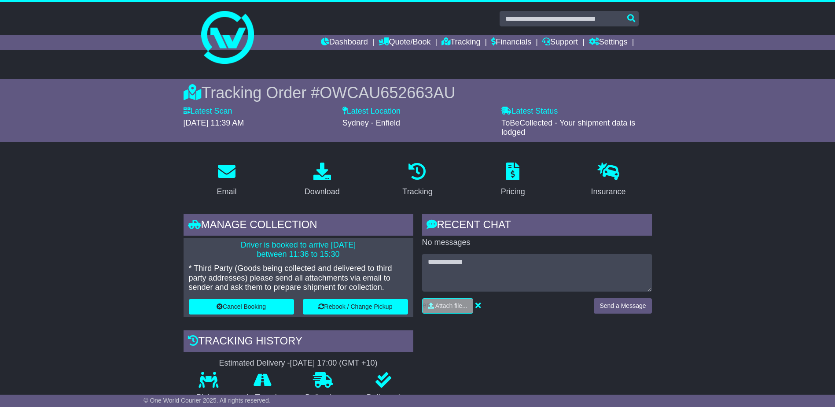 Image resolution: width=835 pixels, height=407 pixels. Describe the element at coordinates (226, 180) in the screenshot. I see `a: Email` at that location.